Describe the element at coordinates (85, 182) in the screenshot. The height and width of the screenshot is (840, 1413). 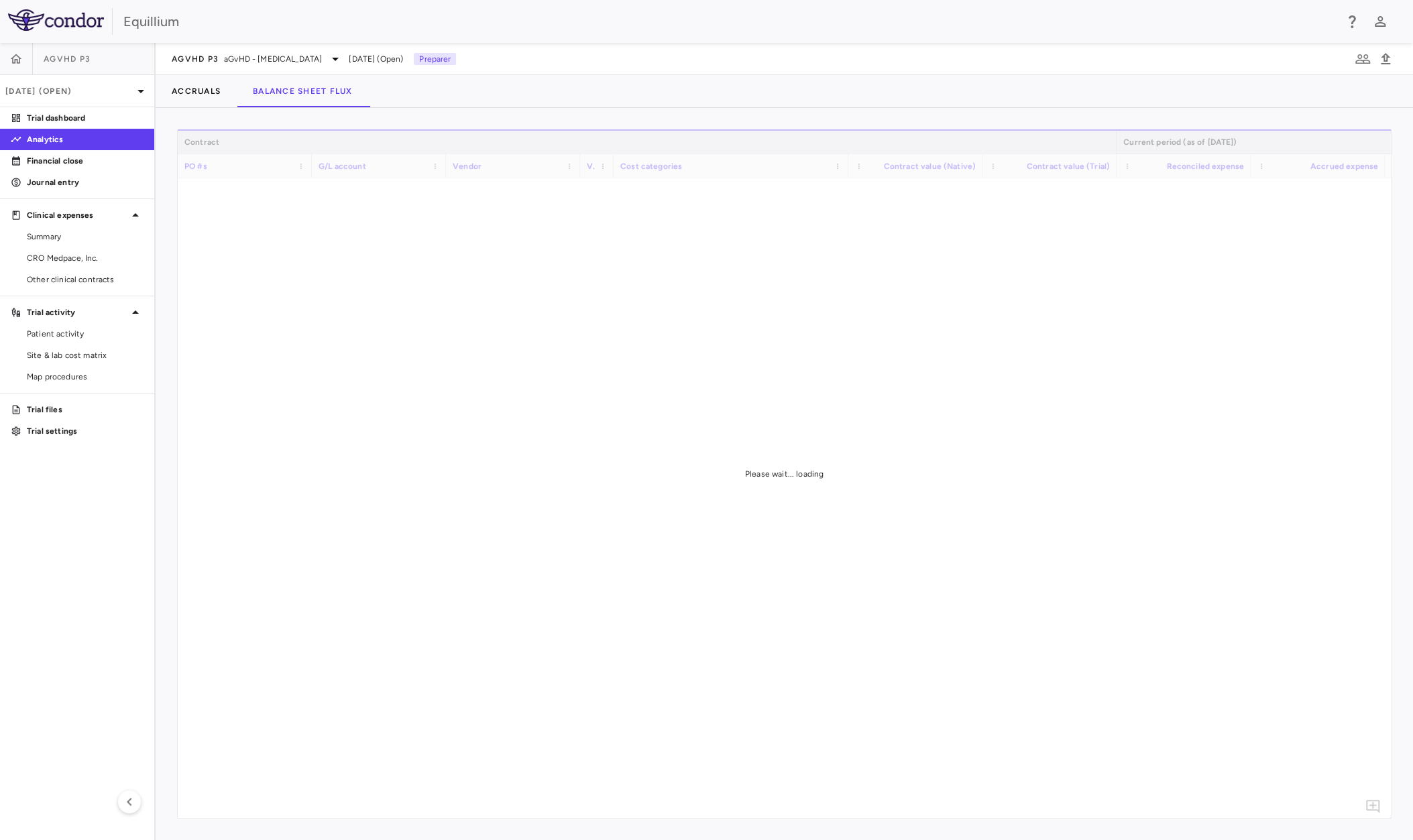
I see `p: Journal entry` at that location.